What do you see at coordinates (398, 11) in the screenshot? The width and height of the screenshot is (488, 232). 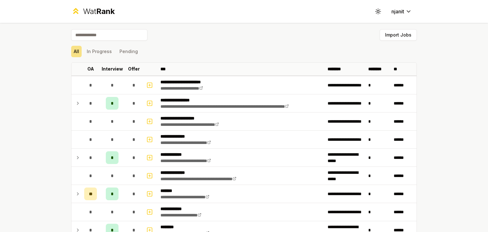 I see `span: njanit` at bounding box center [398, 11].